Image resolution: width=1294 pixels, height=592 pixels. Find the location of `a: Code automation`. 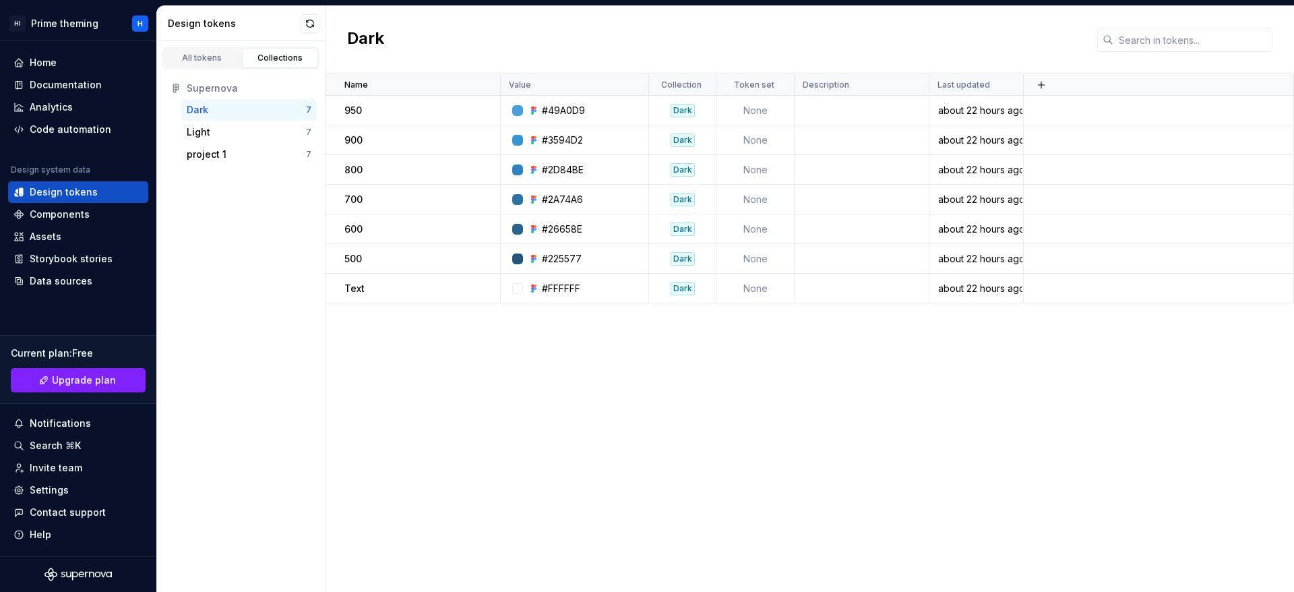

a: Code automation is located at coordinates (78, 129).